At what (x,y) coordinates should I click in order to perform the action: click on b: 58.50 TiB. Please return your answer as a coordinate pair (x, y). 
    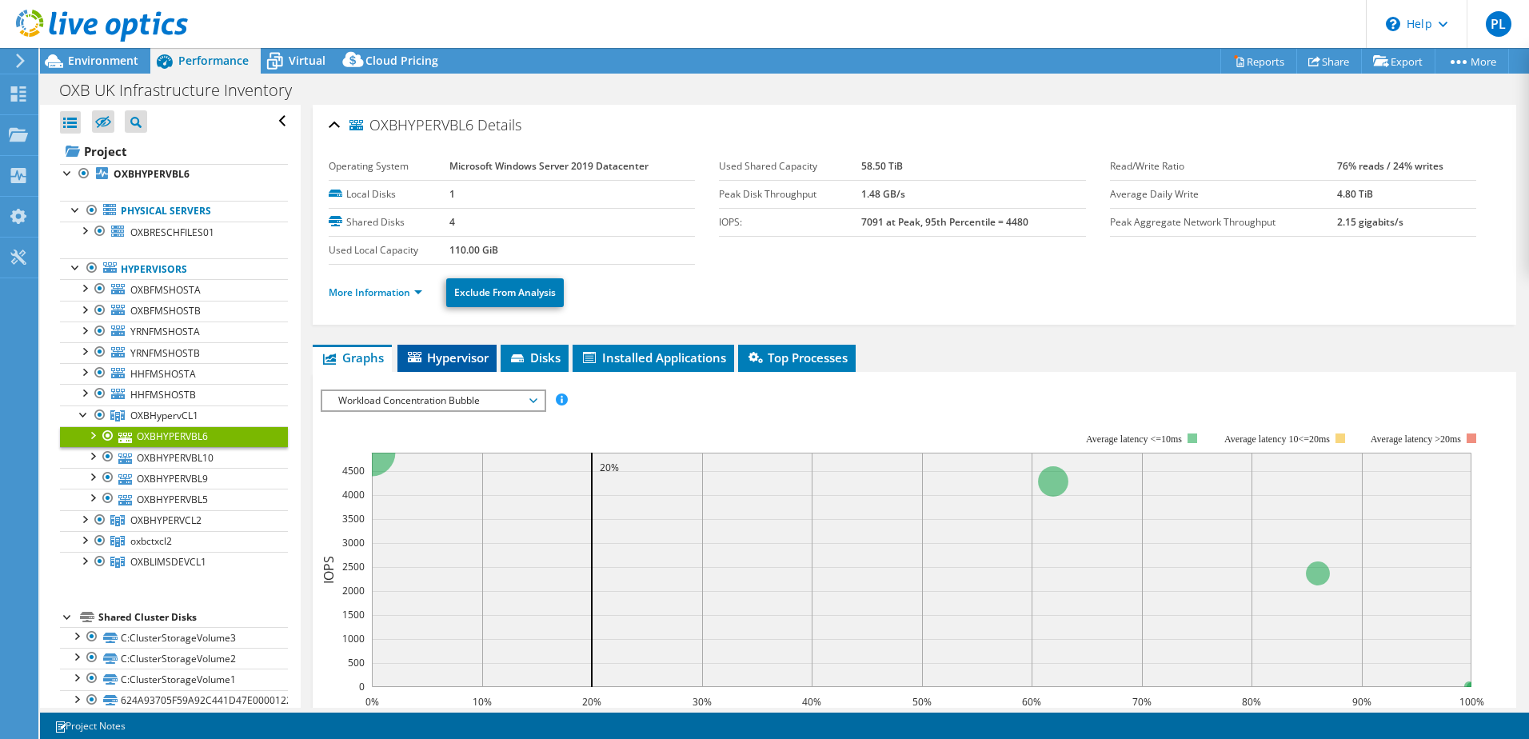
    Looking at the image, I should click on (882, 166).